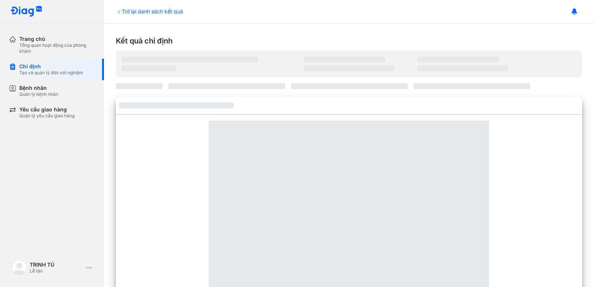 The width and height of the screenshot is (594, 287). Describe the element at coordinates (51, 66) in the screenshot. I see `div: Chỉ định` at that location.